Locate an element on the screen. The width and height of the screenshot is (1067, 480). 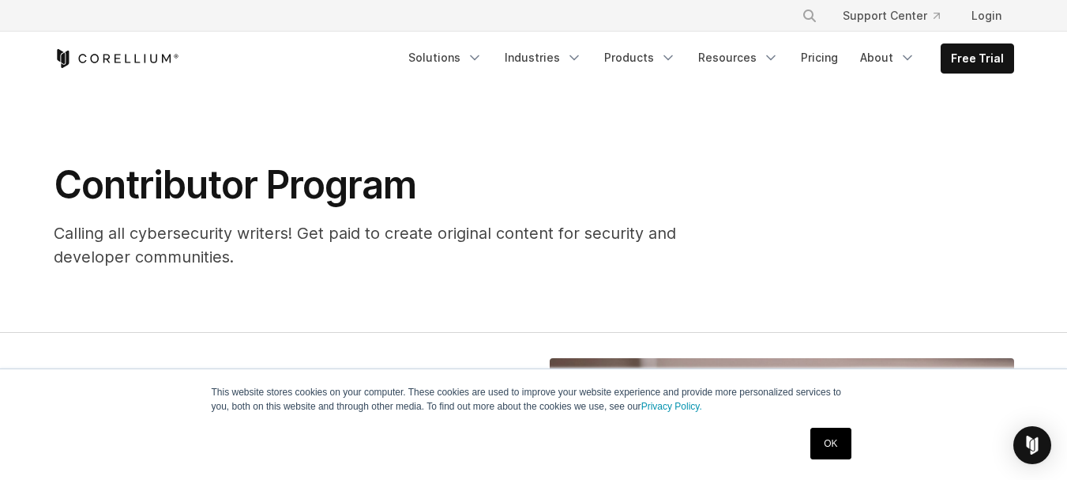
a: About is located at coordinates (888, 58).